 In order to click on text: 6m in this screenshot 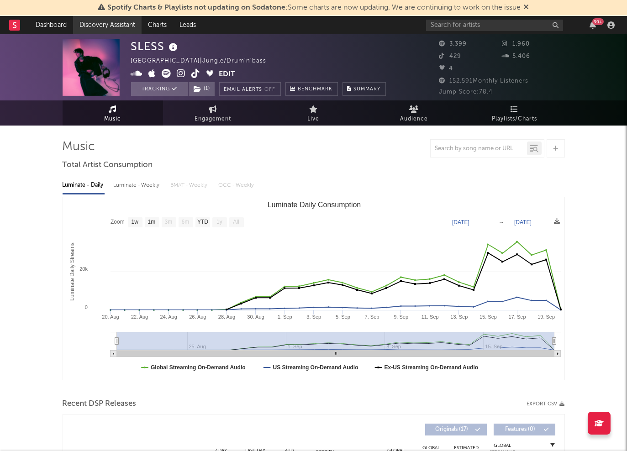, I will do `click(185, 222)`.